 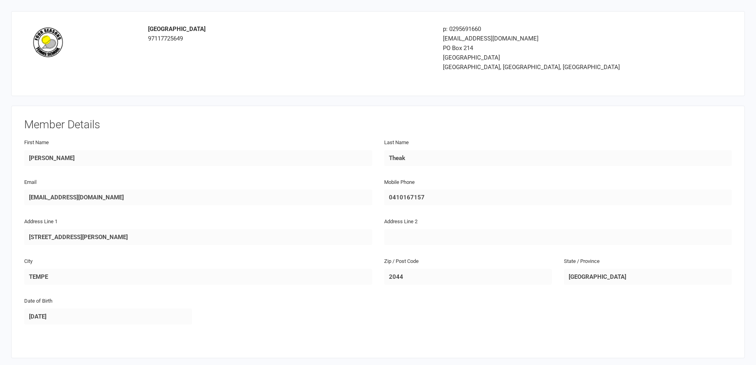 What do you see at coordinates (41, 221) in the screenshot?
I see `label: Address Line 1` at bounding box center [41, 221].